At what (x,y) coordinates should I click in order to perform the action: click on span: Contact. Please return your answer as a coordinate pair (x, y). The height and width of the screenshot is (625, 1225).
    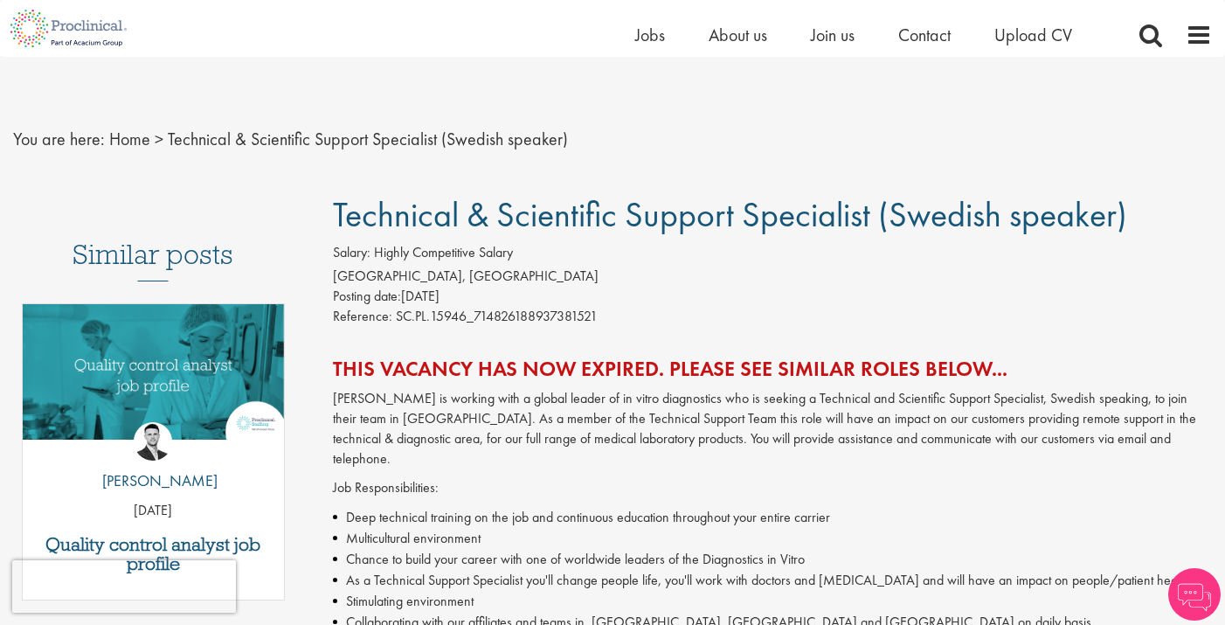
    Looking at the image, I should click on (924, 35).